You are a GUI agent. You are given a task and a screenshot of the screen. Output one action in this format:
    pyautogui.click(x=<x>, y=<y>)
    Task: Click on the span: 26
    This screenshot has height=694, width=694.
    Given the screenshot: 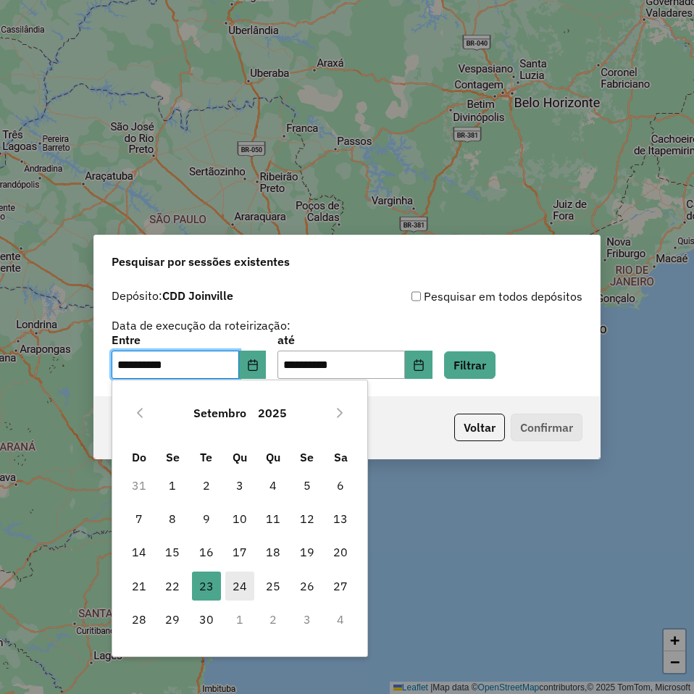 What is the action you would take?
    pyautogui.click(x=307, y=586)
    